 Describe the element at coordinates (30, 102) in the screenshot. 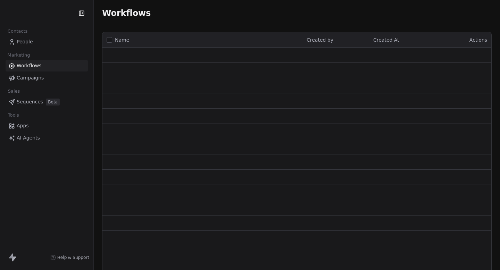

I see `span: Sequences` at that location.